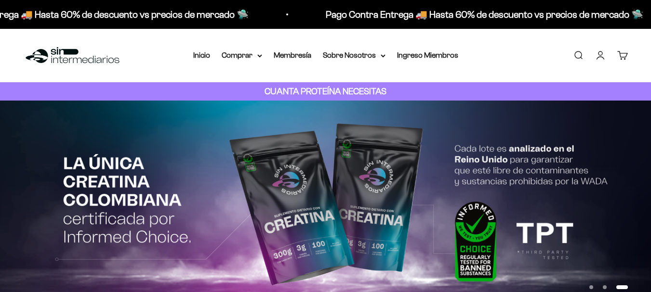 The image size is (651, 292). Describe the element at coordinates (427, 55) in the screenshot. I see `a: Ingreso Miembros` at that location.